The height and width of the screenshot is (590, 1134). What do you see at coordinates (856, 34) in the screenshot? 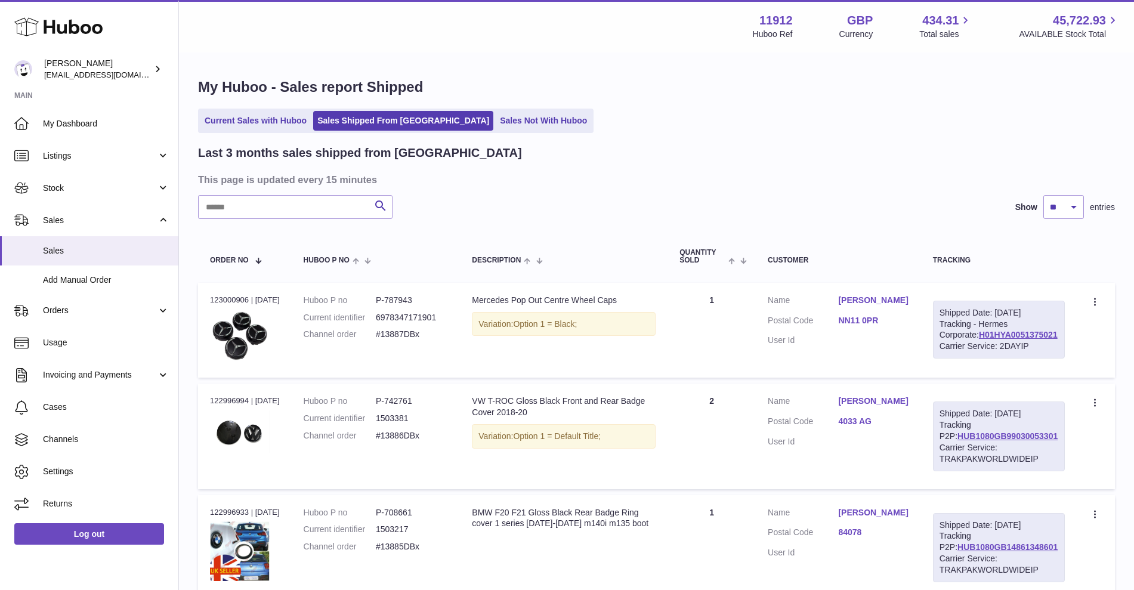
I see `div: Currency` at bounding box center [856, 34].